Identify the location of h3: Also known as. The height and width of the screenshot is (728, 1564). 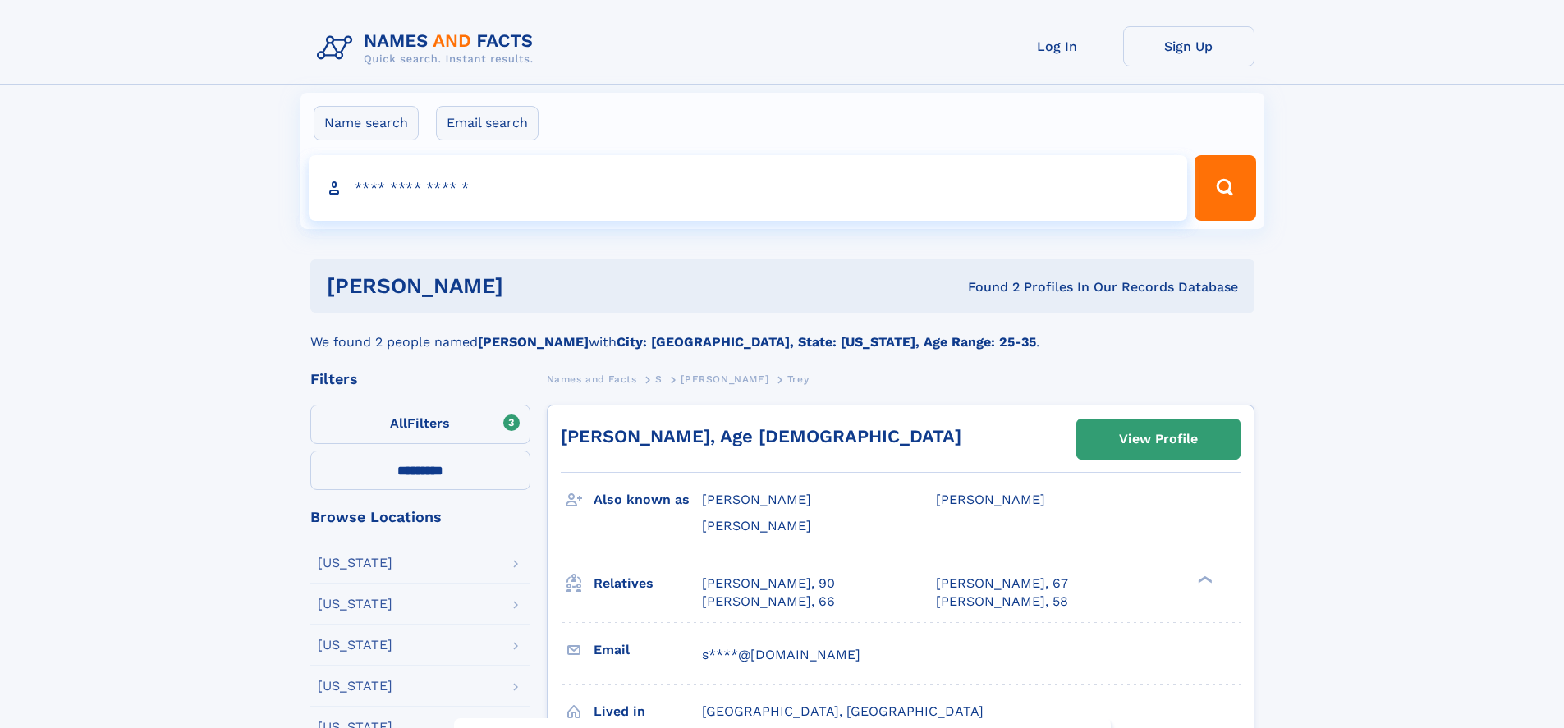
(648, 500).